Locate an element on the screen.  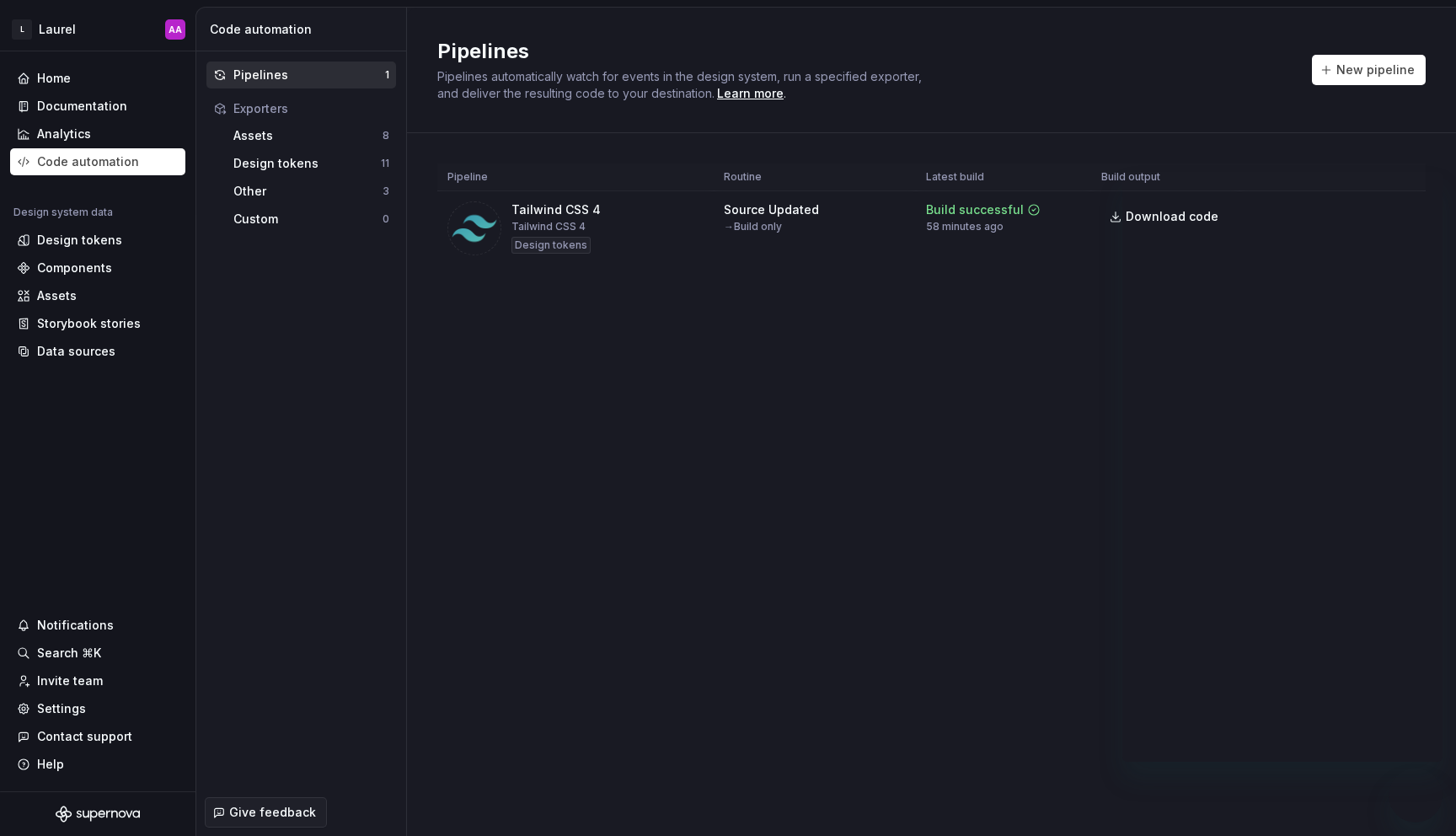
div: Storybook stories is located at coordinates (88, 324).